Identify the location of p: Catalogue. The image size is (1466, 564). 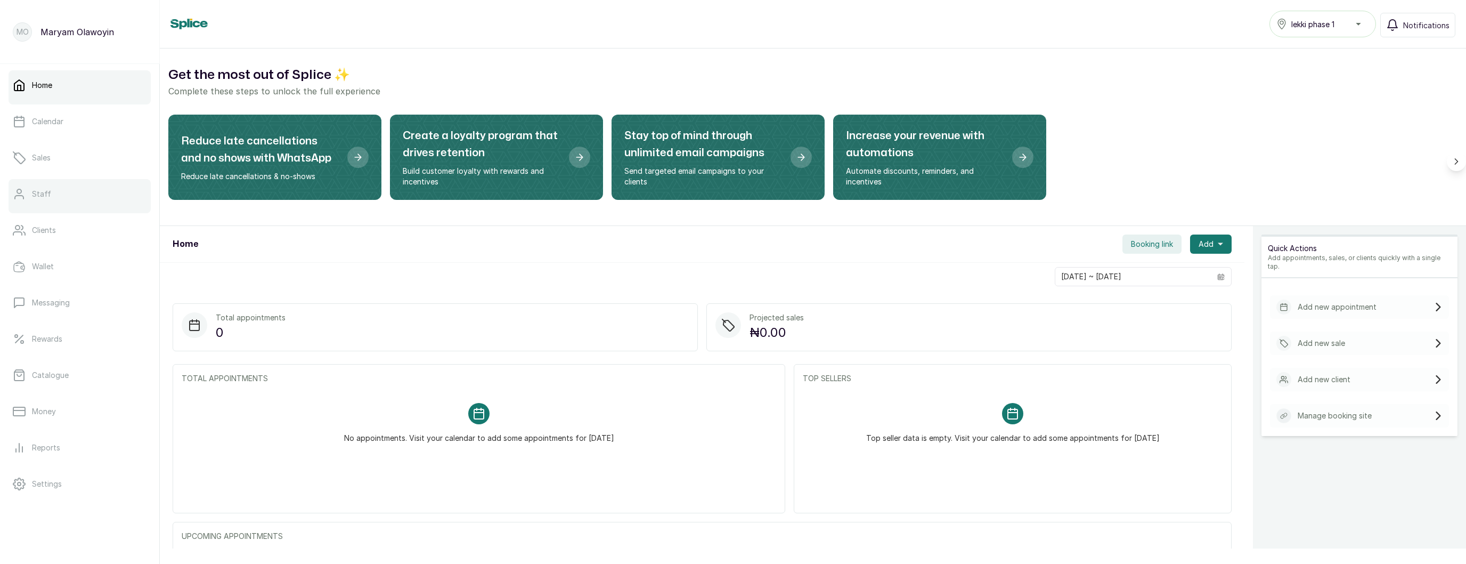
(50, 375).